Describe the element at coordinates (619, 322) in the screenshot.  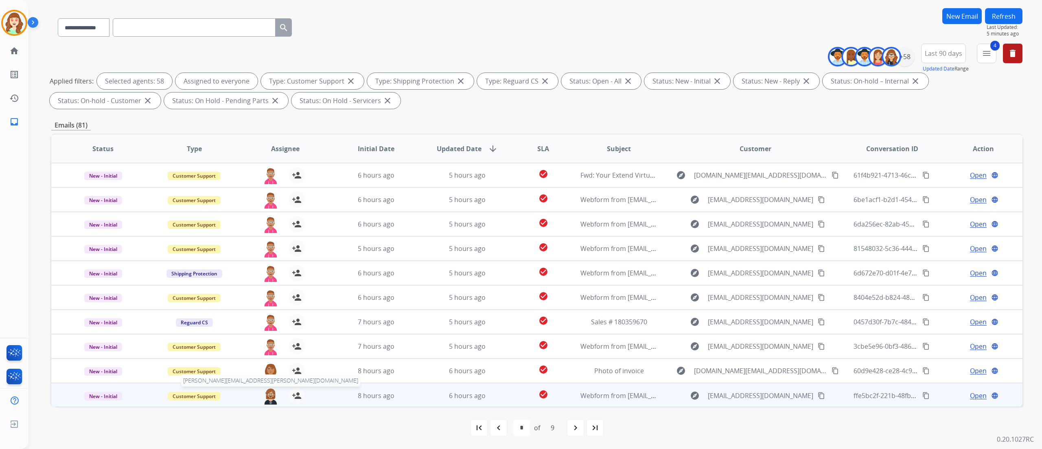
I see `span: Sales # 180359670` at that location.